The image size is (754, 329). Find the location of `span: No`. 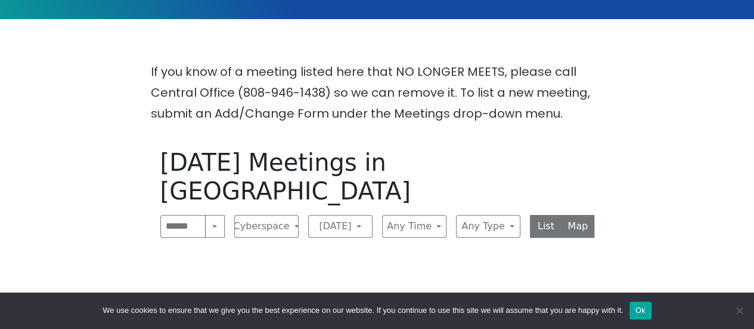

span: No is located at coordinates (739, 310).